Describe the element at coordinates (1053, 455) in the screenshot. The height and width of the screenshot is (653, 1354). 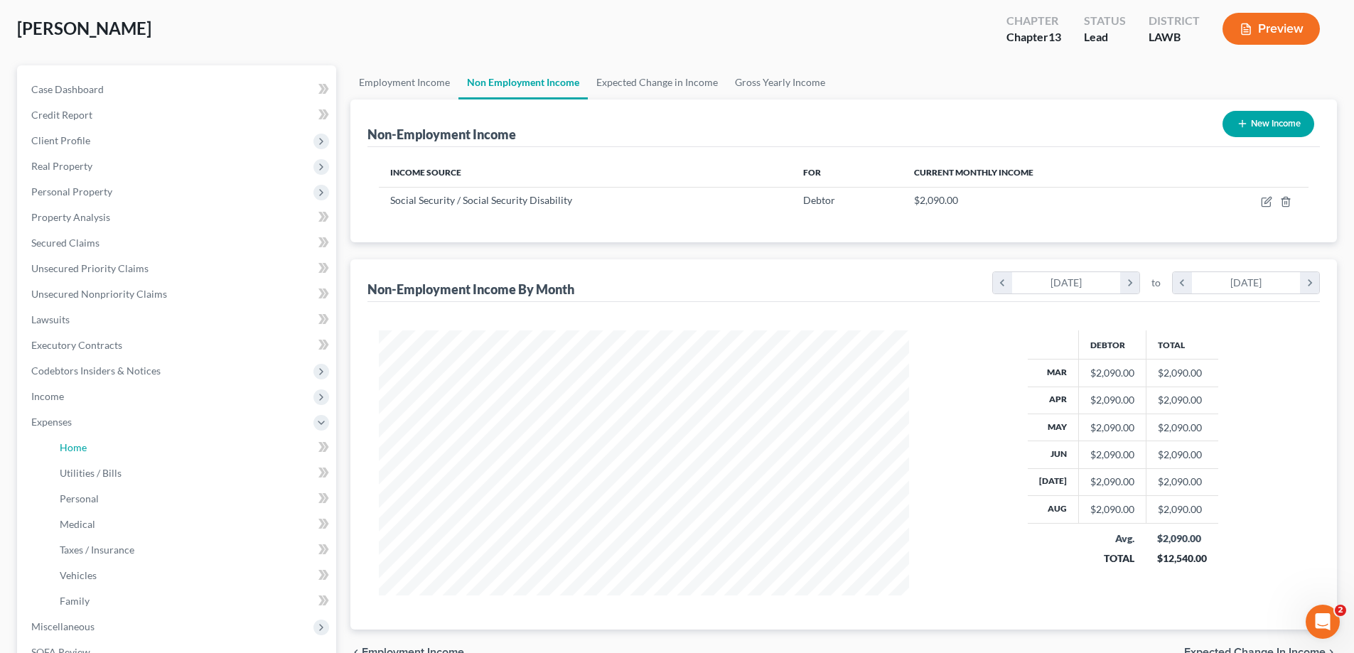
I see `th: Jun` at that location.